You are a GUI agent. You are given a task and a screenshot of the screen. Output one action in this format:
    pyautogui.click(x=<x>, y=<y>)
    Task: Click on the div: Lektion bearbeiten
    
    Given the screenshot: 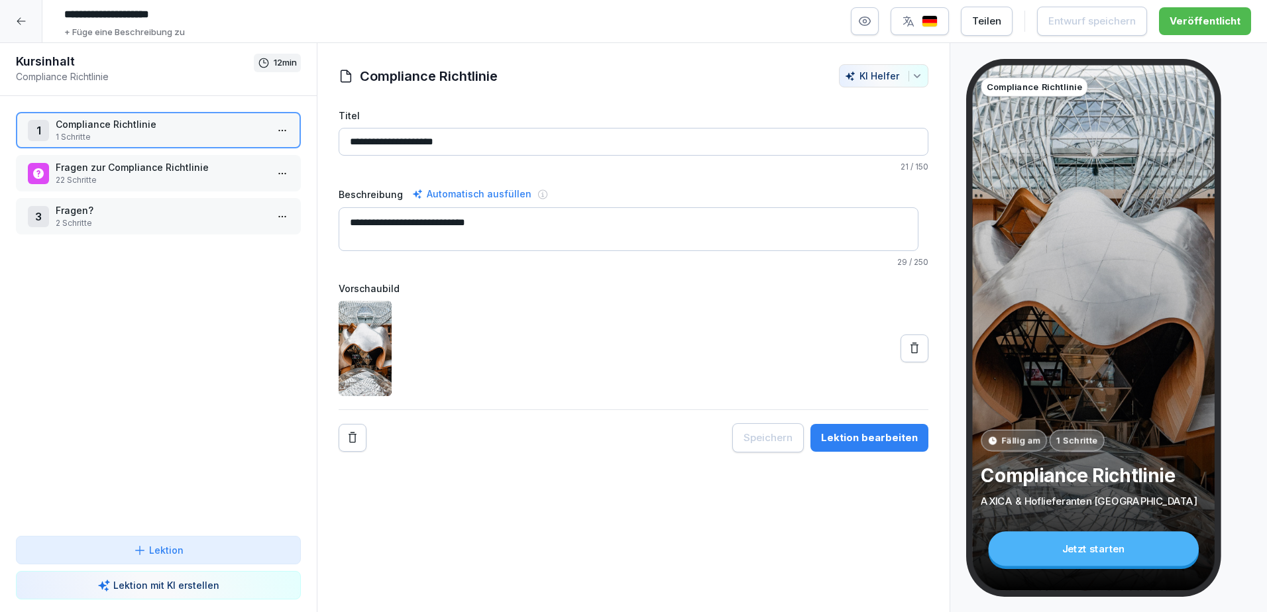 What is the action you would take?
    pyautogui.click(x=869, y=438)
    